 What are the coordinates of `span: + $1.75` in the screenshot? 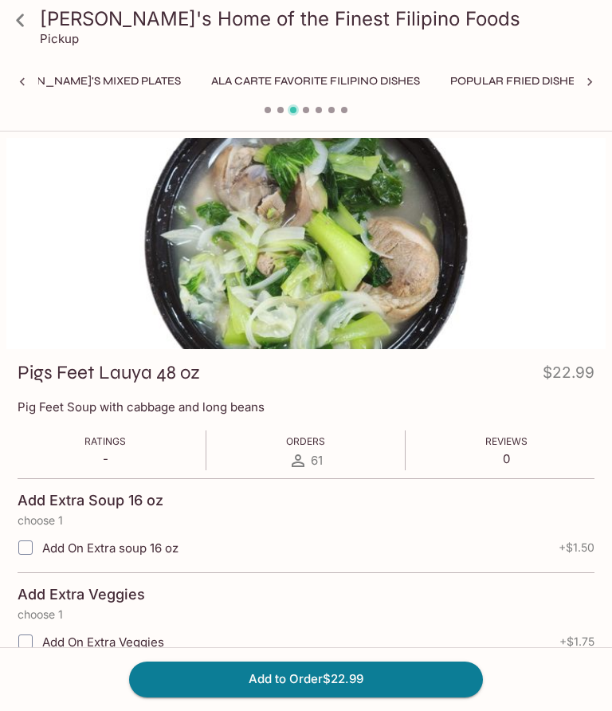 It's located at (577, 641).